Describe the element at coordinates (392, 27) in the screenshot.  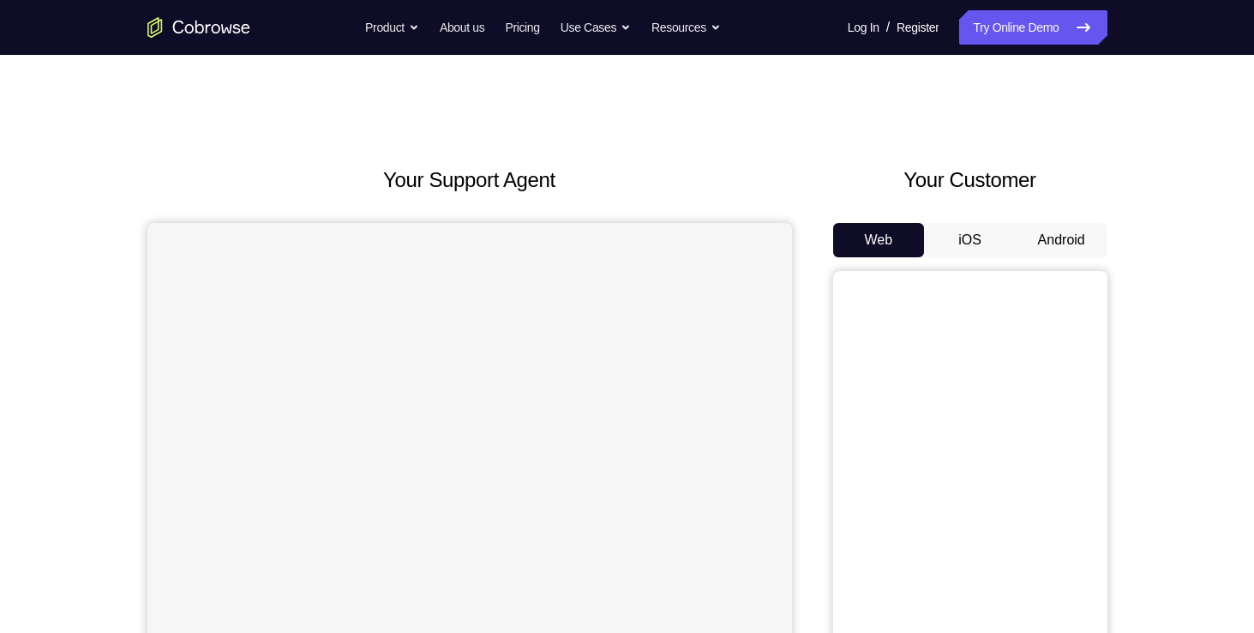
I see `button: Product` at that location.